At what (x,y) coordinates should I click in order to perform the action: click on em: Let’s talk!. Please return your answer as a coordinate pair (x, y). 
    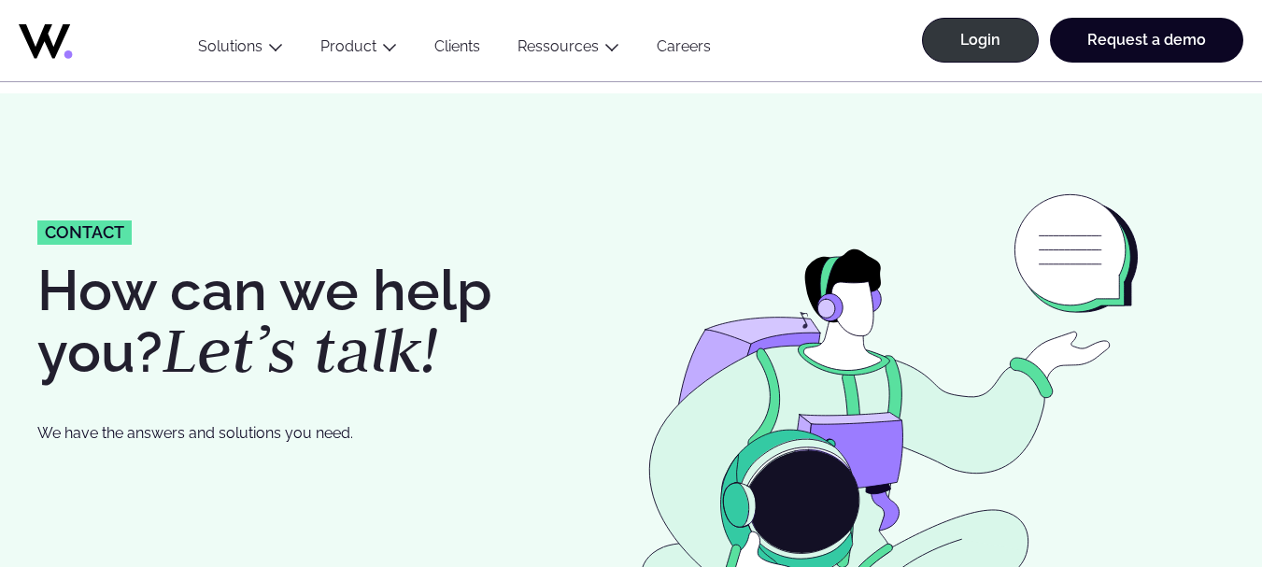
    Looking at the image, I should click on (300, 349).